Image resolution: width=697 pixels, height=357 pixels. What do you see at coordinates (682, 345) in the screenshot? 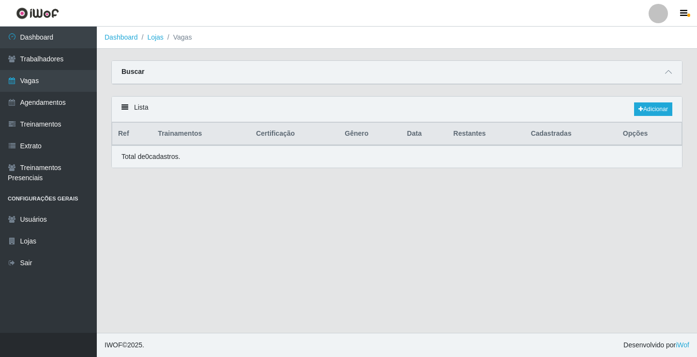
I see `a: iWof` at bounding box center [682, 345].